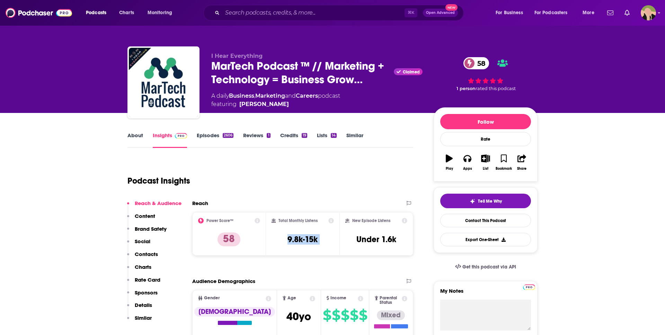  Describe the element at coordinates (146, 293) in the screenshot. I see `p: Sponsors` at that location.